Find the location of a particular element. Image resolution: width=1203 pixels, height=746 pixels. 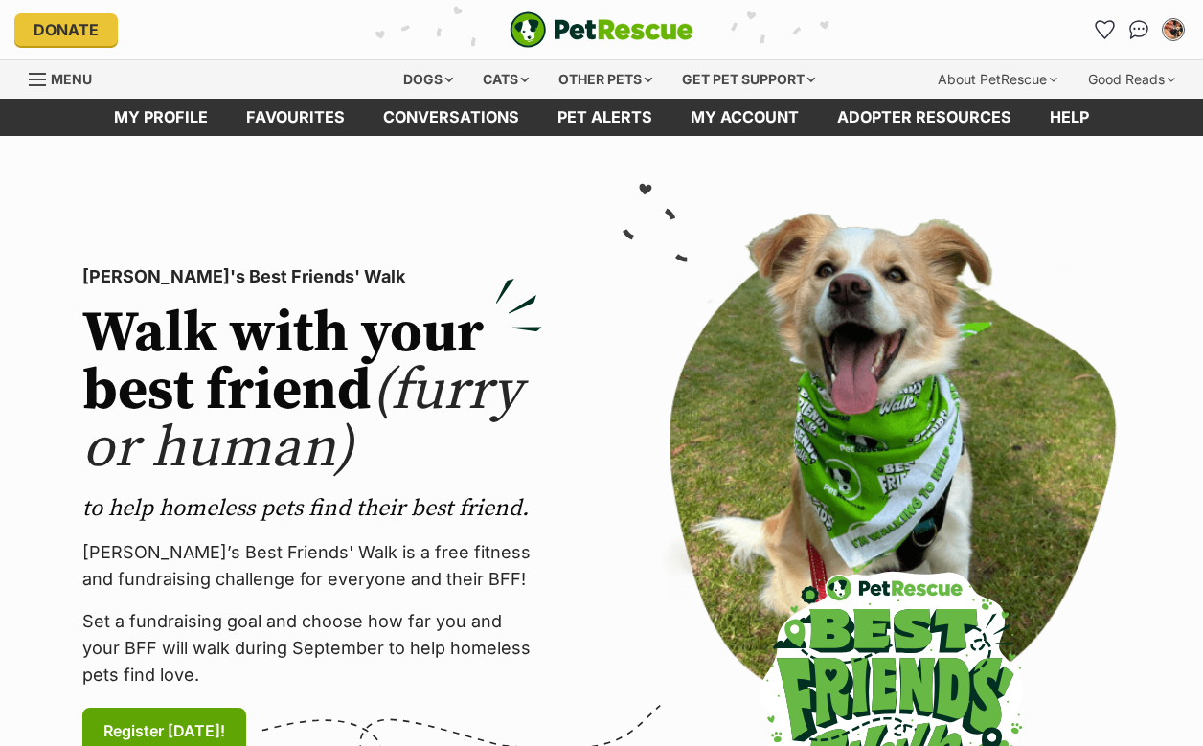

div: Other pets is located at coordinates (605, 79).